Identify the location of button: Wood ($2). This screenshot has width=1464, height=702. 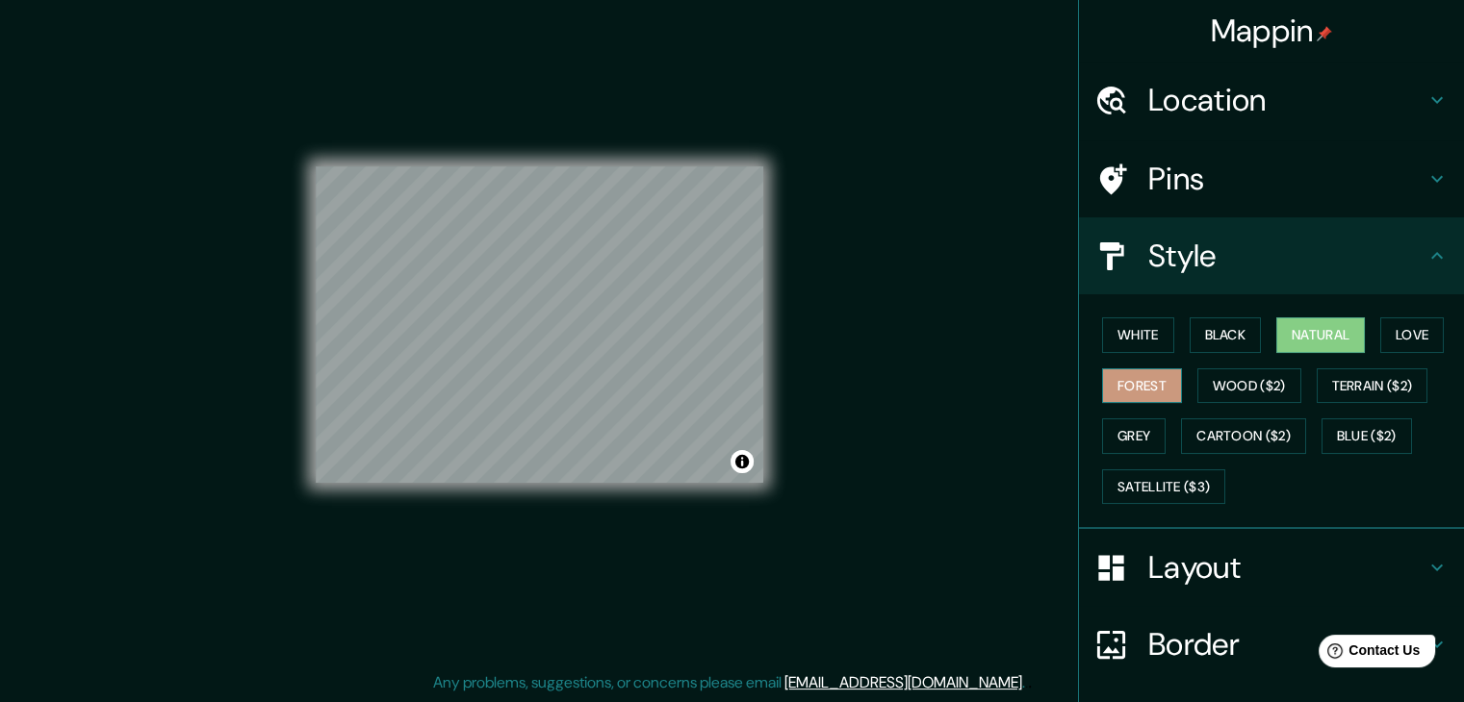
(1249, 386).